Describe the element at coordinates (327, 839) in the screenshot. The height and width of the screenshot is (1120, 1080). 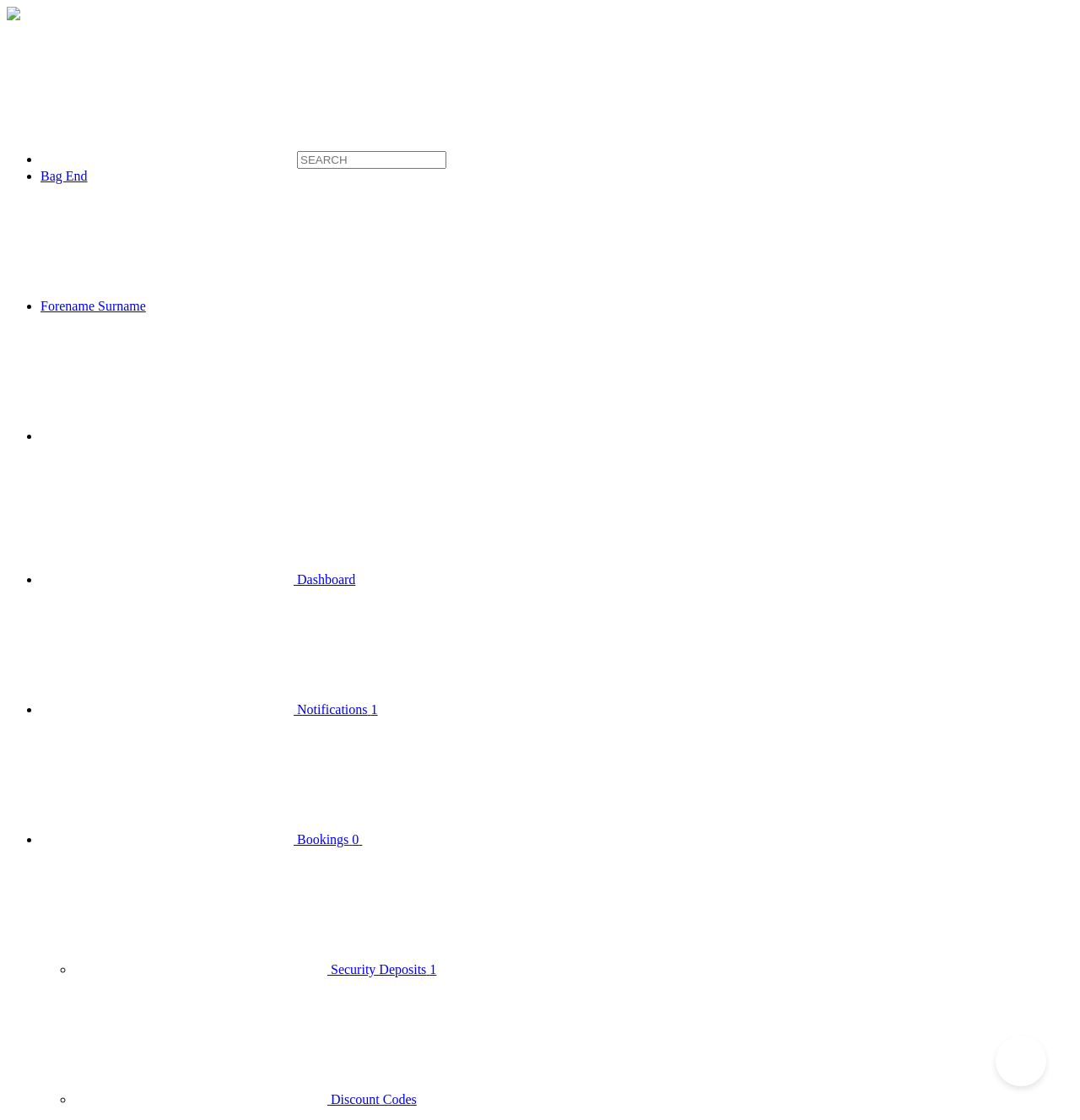
I see `a: Bookings 0` at that location.